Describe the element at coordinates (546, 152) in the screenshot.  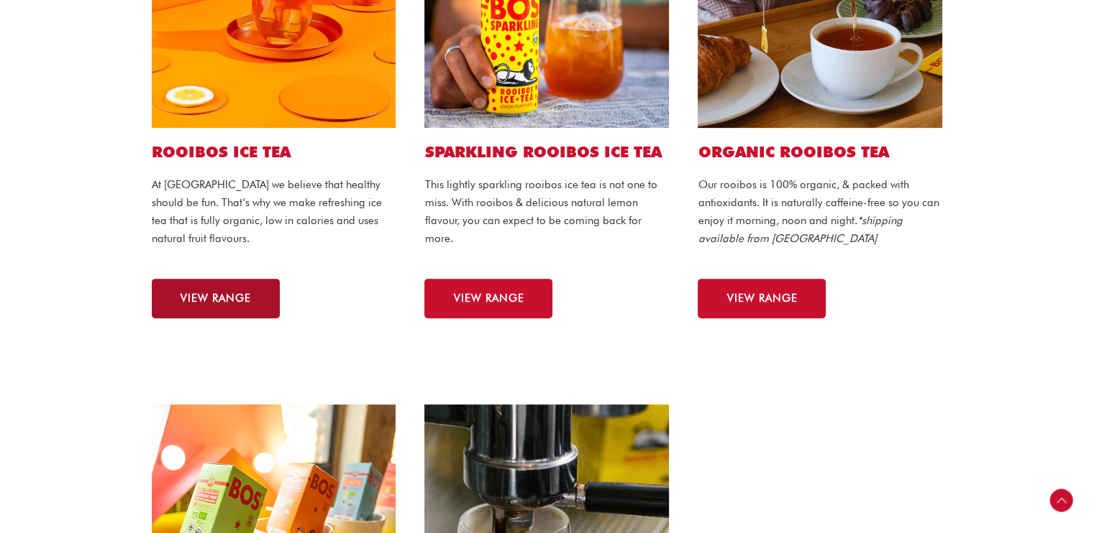
I see `h2: SPARKLING ROOIBOS ICE TEA` at that location.